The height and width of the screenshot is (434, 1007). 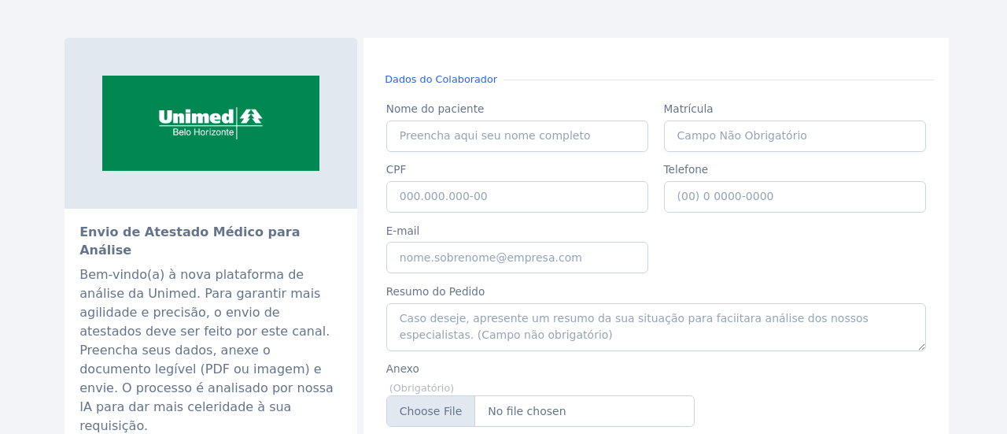 I want to click on label: Telefone, so click(x=795, y=169).